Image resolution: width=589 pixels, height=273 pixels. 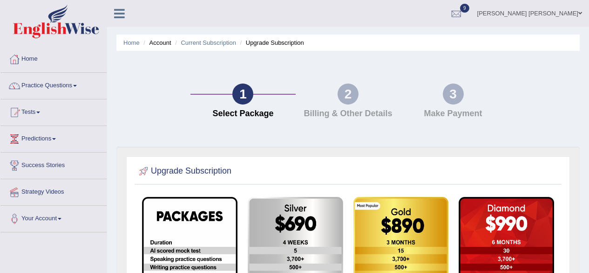 What do you see at coordinates (243, 114) in the screenshot?
I see `h4: Select Package` at bounding box center [243, 114].